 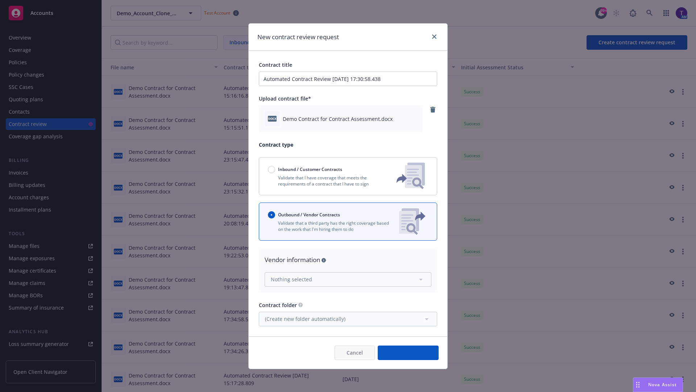 What do you see at coordinates (408, 352) in the screenshot?
I see `button: Create request` at bounding box center [408, 352].